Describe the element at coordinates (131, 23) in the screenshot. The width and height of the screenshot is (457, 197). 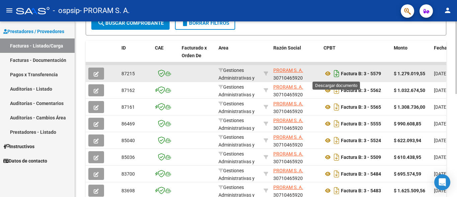
I see `span: Buscar Comprobante` at that location.